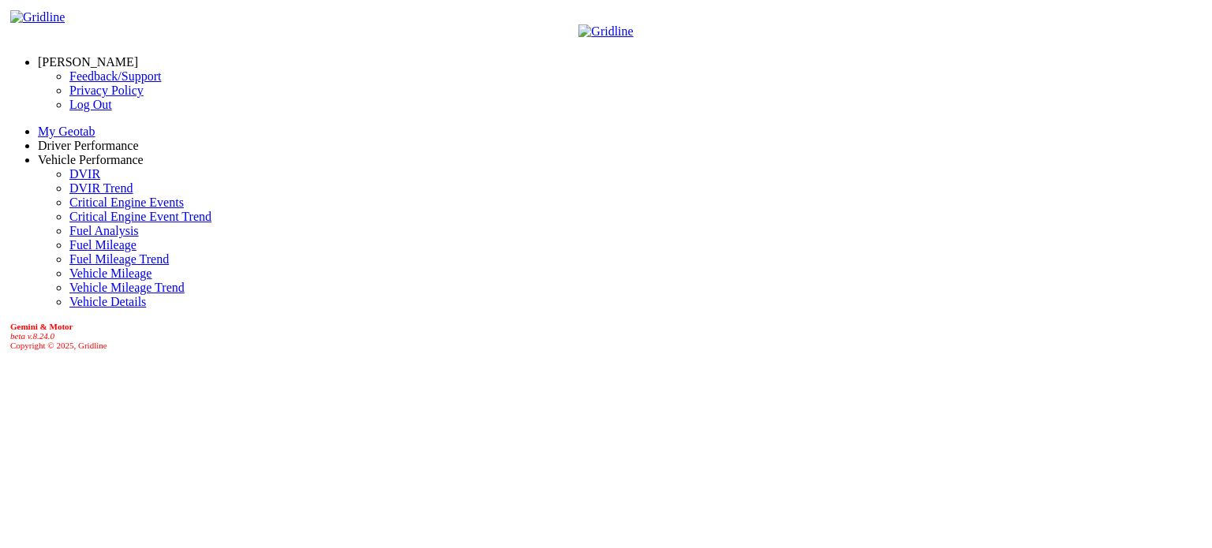 Image resolution: width=1212 pixels, height=548 pixels. Describe the element at coordinates (104, 230) in the screenshot. I see `a: Fuel Analysis` at that location.